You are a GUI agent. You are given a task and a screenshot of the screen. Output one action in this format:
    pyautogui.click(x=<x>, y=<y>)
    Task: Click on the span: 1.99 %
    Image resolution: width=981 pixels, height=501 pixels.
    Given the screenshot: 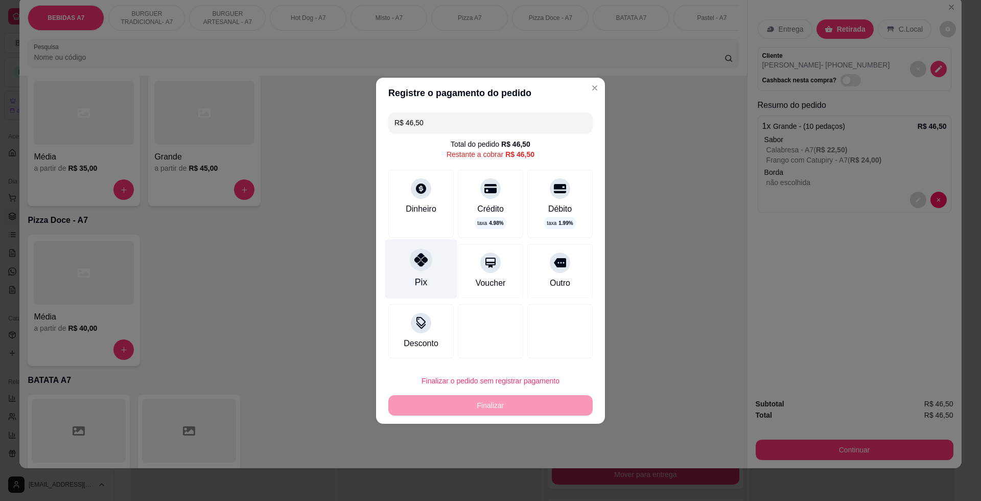 What is the action you would take?
    pyautogui.click(x=565, y=223)
    